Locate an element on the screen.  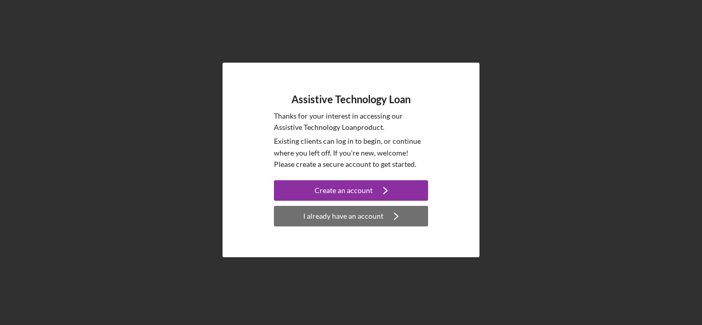
div: Create an account is located at coordinates (343, 191).